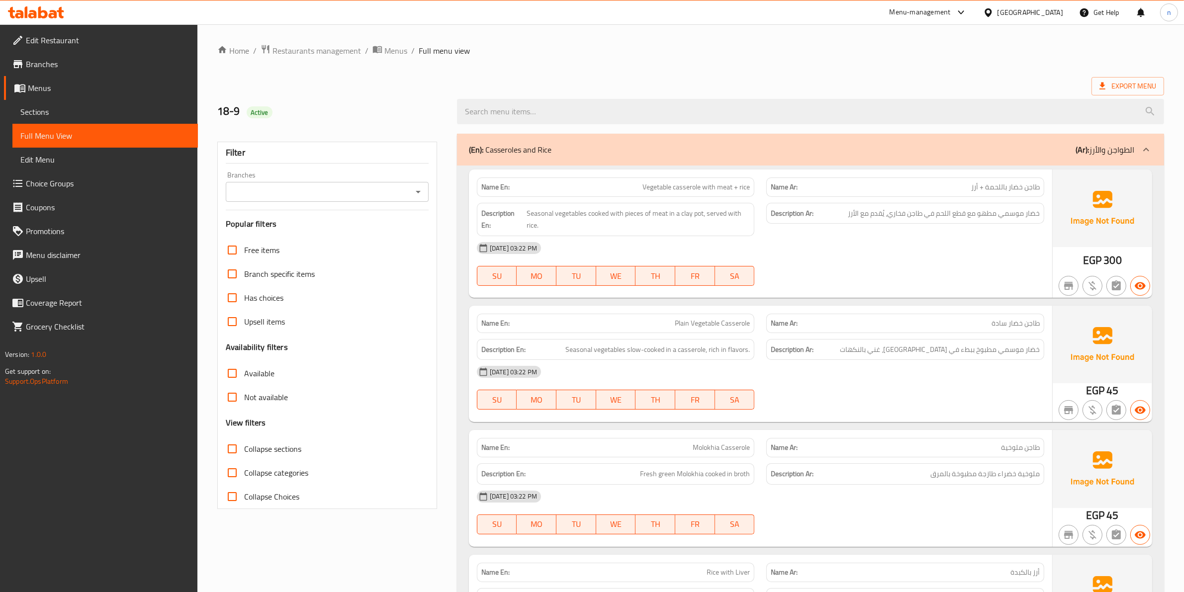 The width and height of the screenshot is (1184, 592). I want to click on a: Menus, so click(390, 51).